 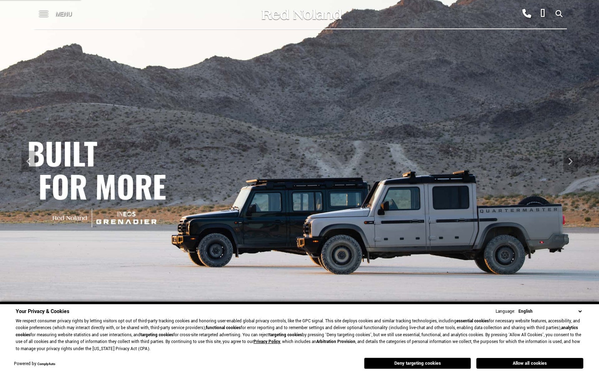 I want to click on strong: functional cookies, so click(x=223, y=328).